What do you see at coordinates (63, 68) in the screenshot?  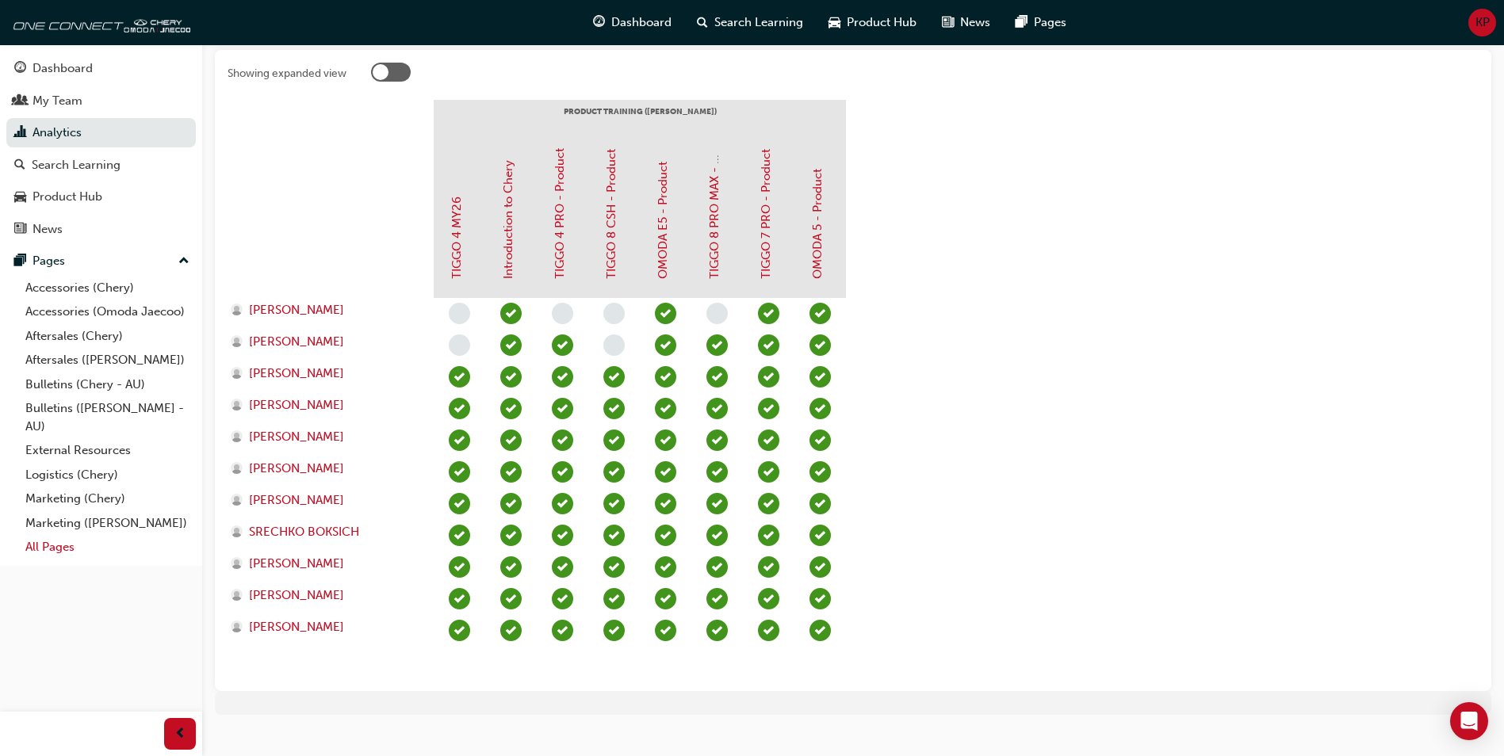 I see `div: Dashboard` at bounding box center [63, 68].